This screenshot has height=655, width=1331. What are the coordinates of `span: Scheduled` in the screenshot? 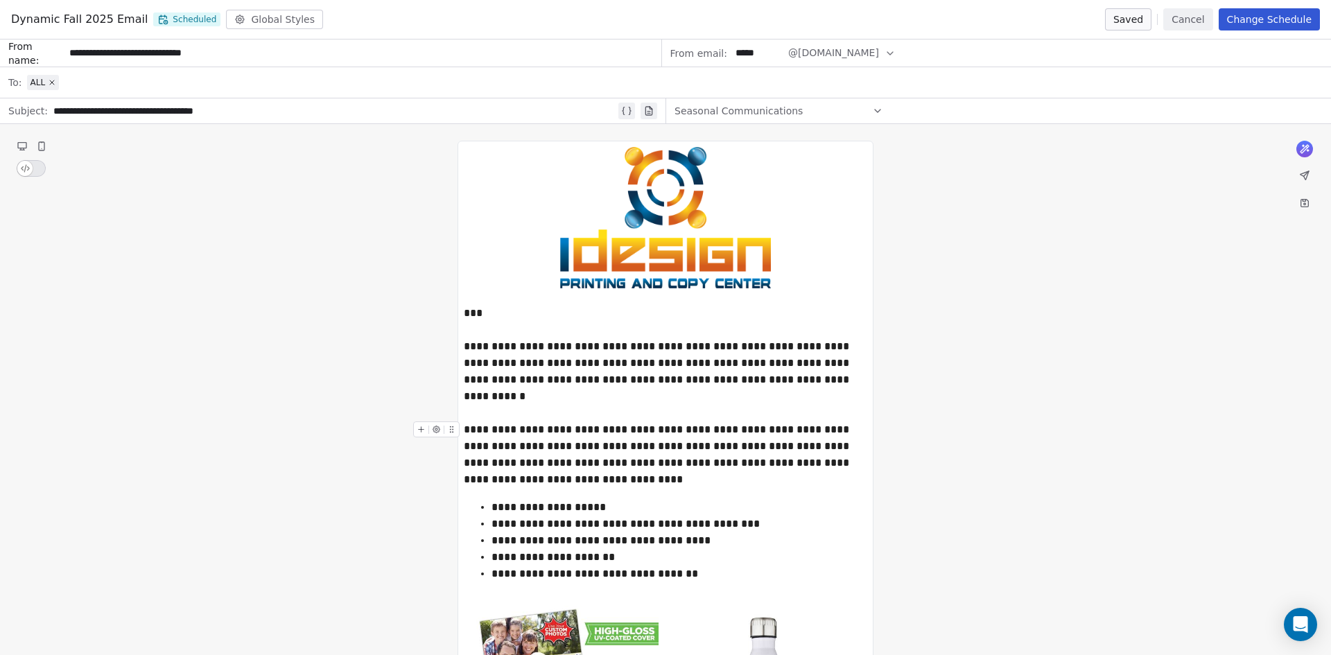 It's located at (186, 19).